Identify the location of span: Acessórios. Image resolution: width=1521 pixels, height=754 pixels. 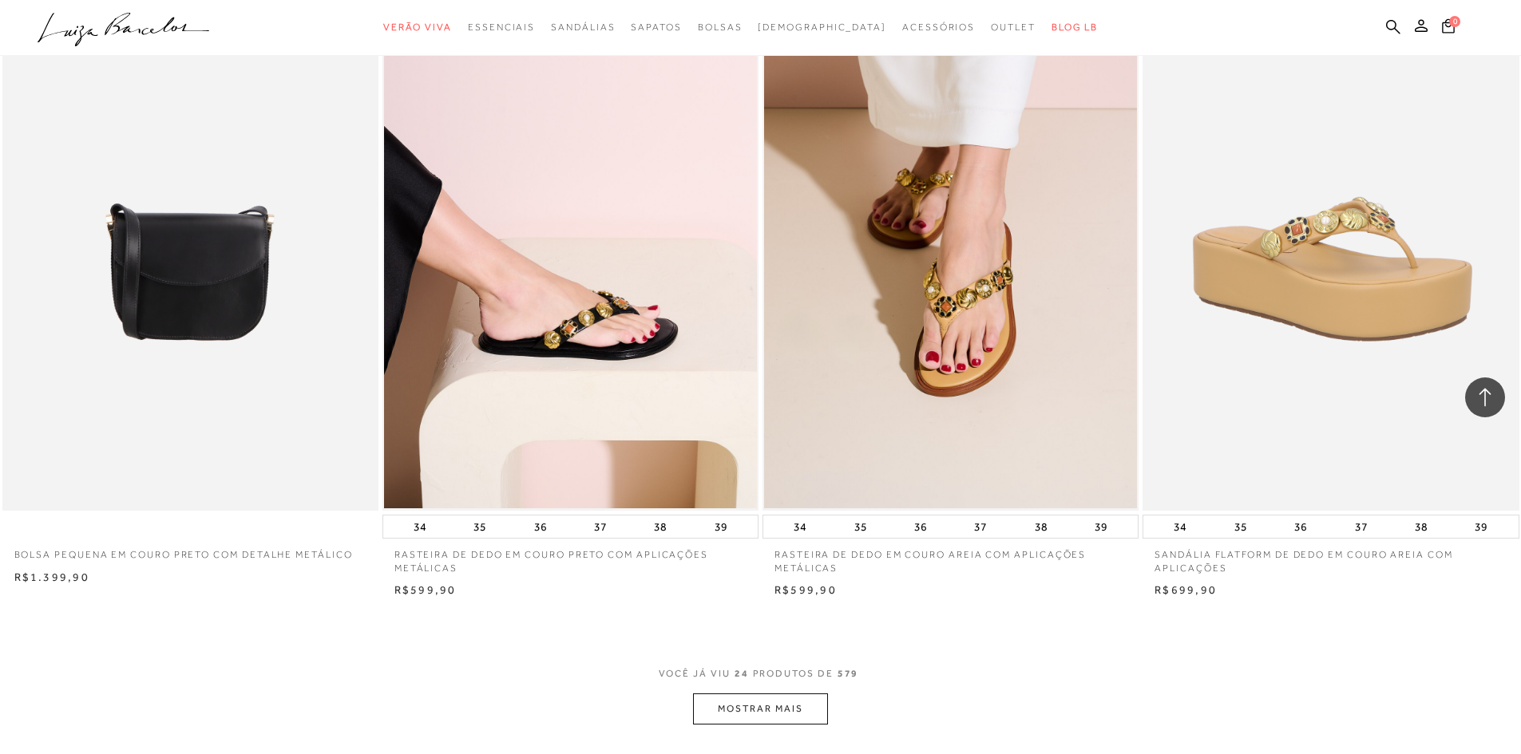
(938, 27).